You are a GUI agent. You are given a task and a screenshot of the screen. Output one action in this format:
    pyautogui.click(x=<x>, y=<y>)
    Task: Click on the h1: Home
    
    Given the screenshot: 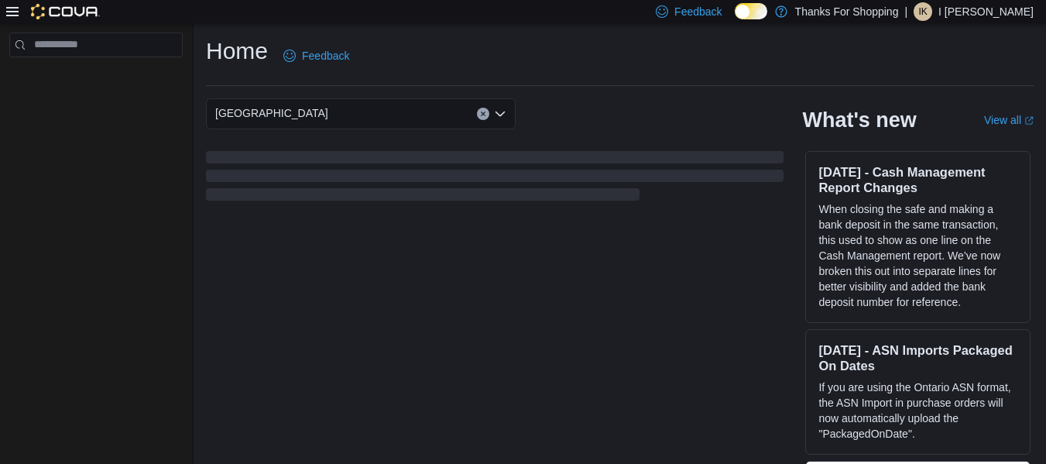 What is the action you would take?
    pyautogui.click(x=237, y=51)
    